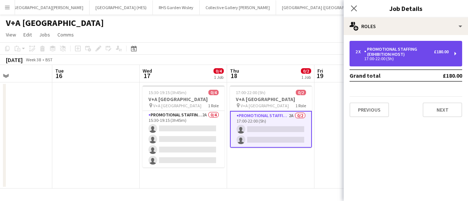 The image size is (468, 201). What do you see at coordinates (33, 60) in the screenshot?
I see `span: Week 38` at bounding box center [33, 60].